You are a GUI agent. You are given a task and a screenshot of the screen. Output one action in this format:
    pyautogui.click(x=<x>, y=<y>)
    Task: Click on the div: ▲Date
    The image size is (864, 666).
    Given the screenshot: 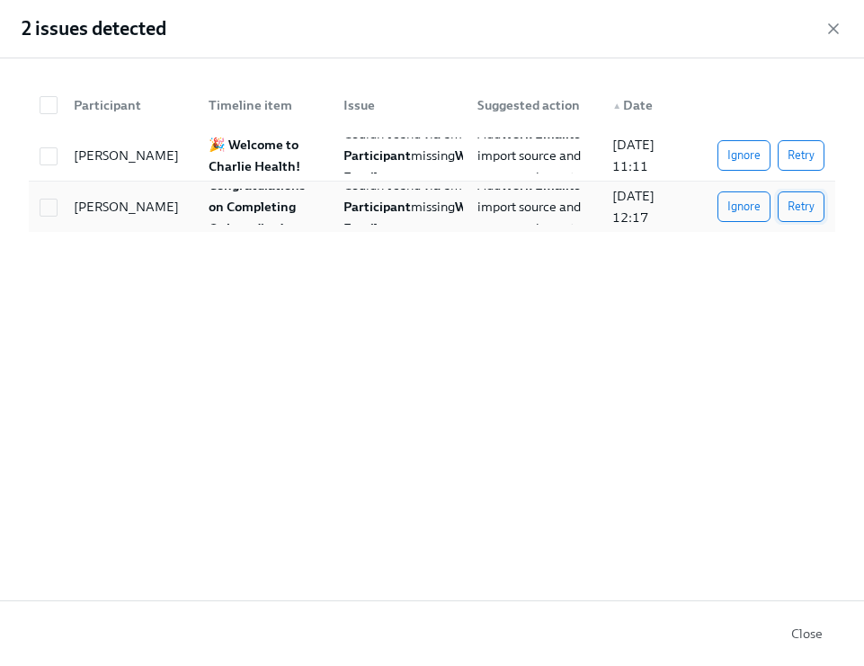 What is the action you would take?
    pyautogui.click(x=643, y=105)
    